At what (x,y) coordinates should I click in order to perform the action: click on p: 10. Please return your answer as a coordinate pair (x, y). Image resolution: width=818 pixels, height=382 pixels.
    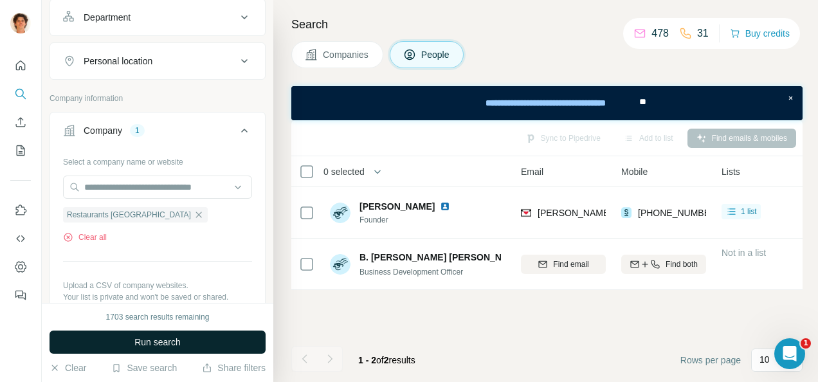
    Looking at the image, I should click on (764, 359).